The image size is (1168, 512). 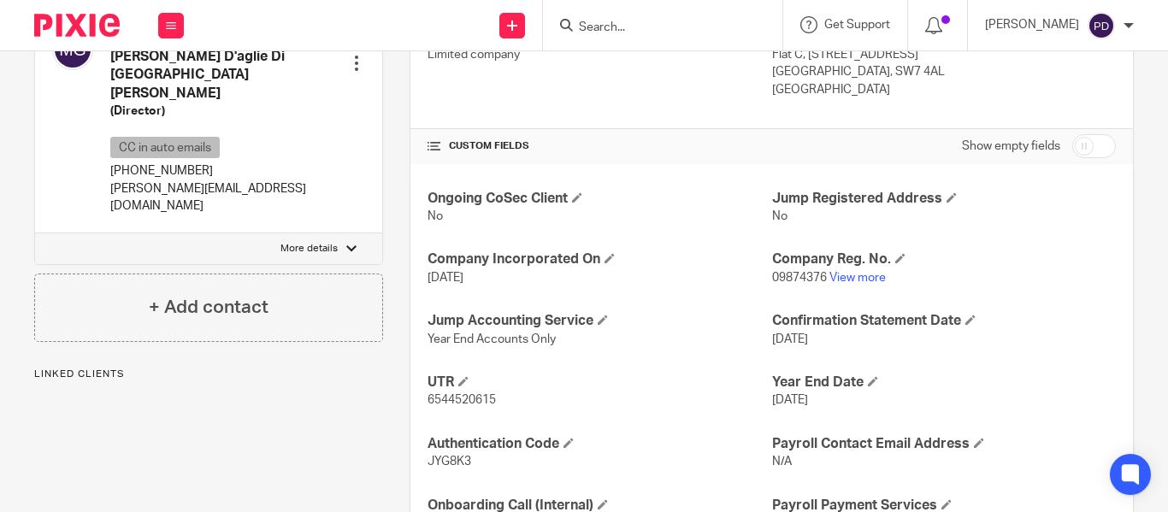 What do you see at coordinates (599, 259) in the screenshot?
I see `h4: Company Incorporated On` at bounding box center [599, 259].